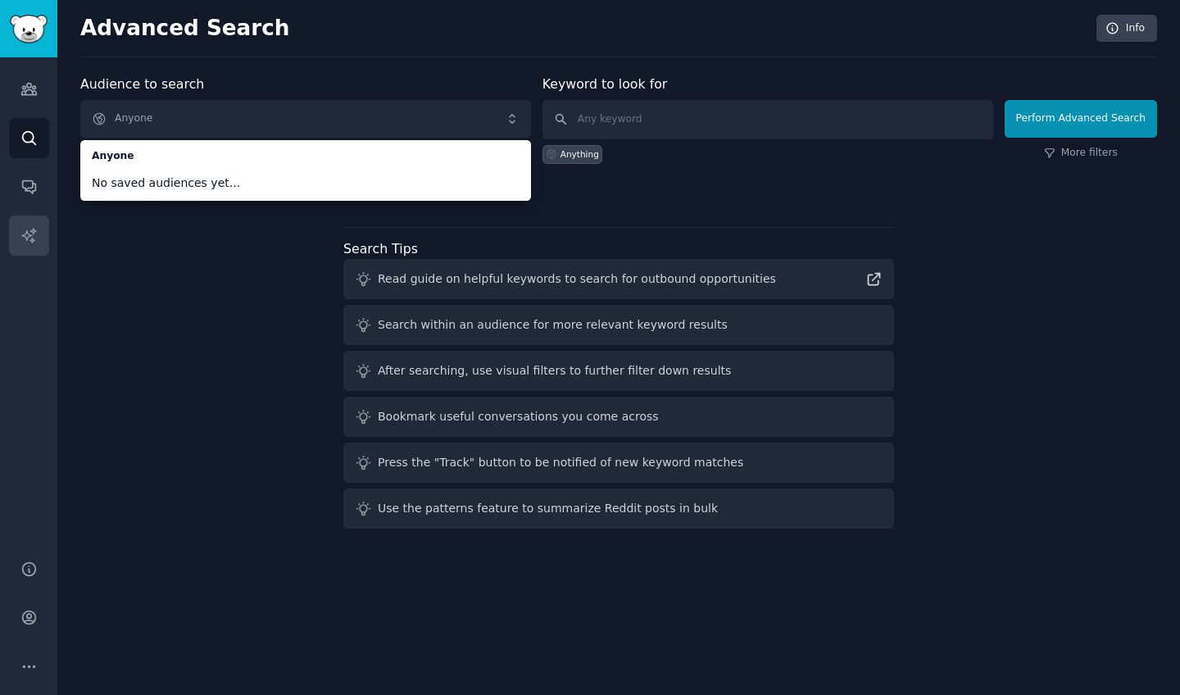 This screenshot has width=1180, height=695. Describe the element at coordinates (579, 154) in the screenshot. I see `div: Anything` at that location.